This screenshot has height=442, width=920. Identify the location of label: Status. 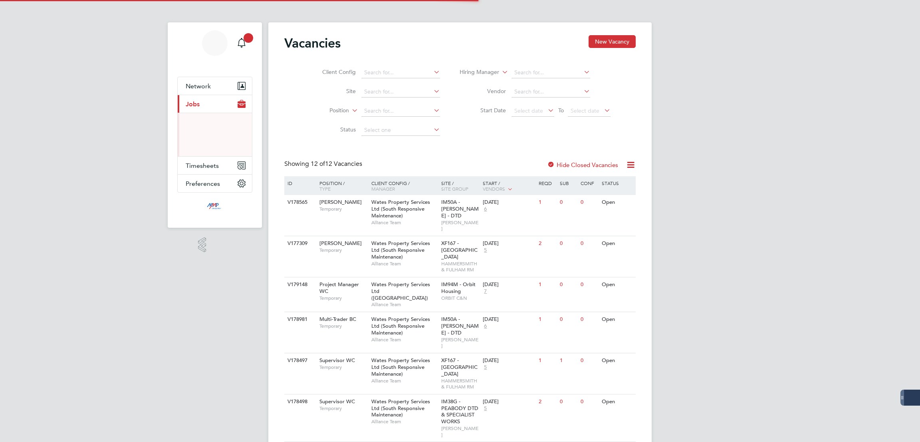
(333, 129).